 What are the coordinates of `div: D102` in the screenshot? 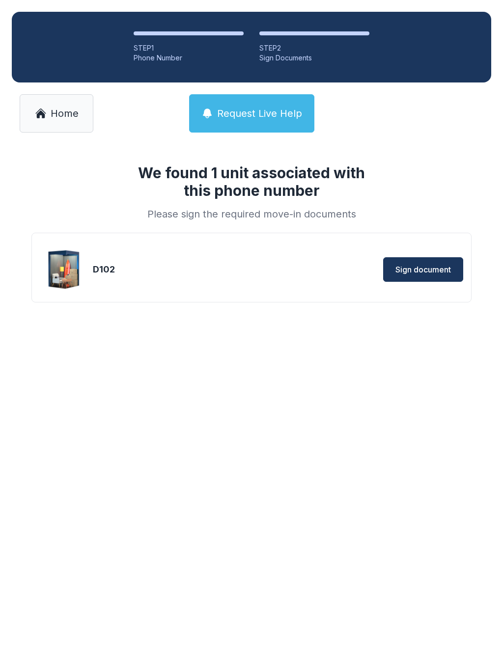 It's located at (190, 270).